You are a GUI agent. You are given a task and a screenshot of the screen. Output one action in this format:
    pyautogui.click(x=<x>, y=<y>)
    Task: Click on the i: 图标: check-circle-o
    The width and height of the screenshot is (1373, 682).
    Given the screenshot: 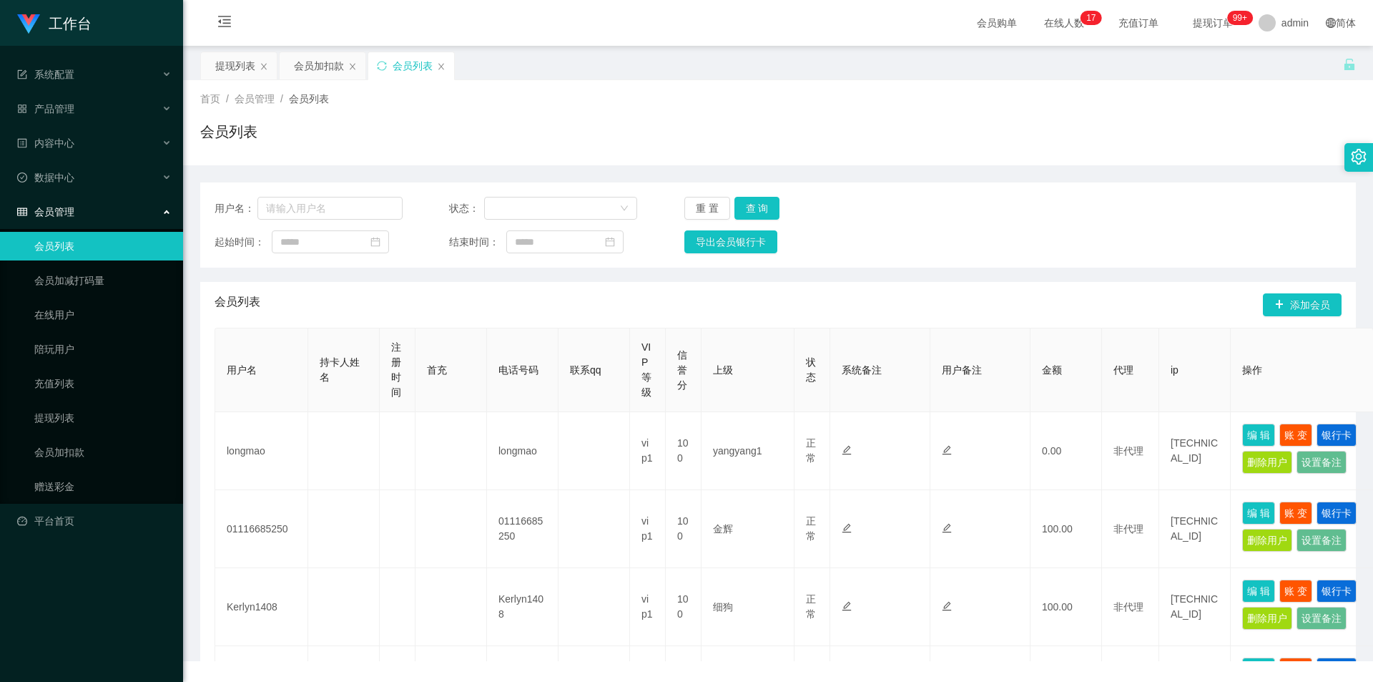 What is the action you would take?
    pyautogui.click(x=22, y=177)
    